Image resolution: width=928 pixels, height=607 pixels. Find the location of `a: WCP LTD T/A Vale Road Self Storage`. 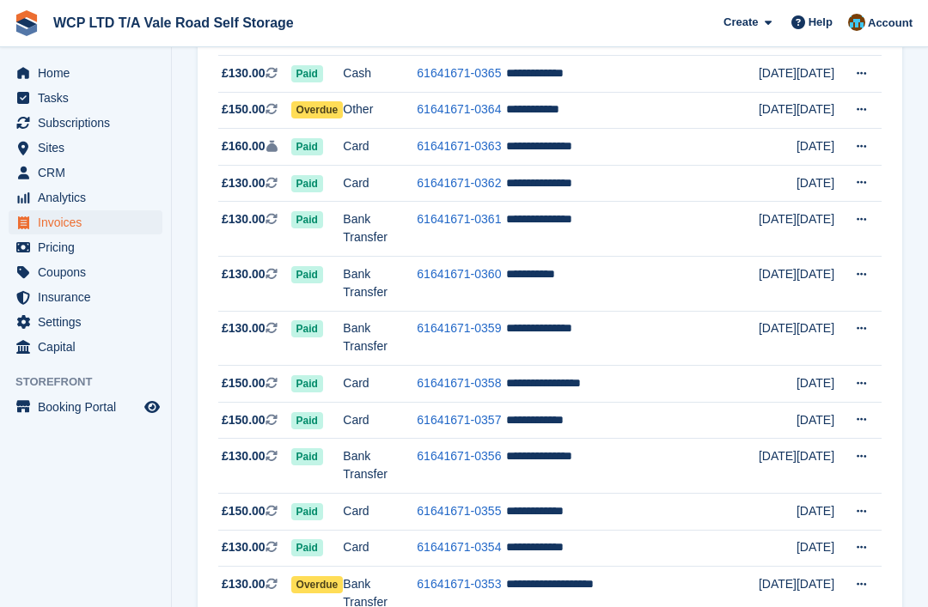

a: WCP LTD T/A Vale Road Self Storage is located at coordinates (174, 22).